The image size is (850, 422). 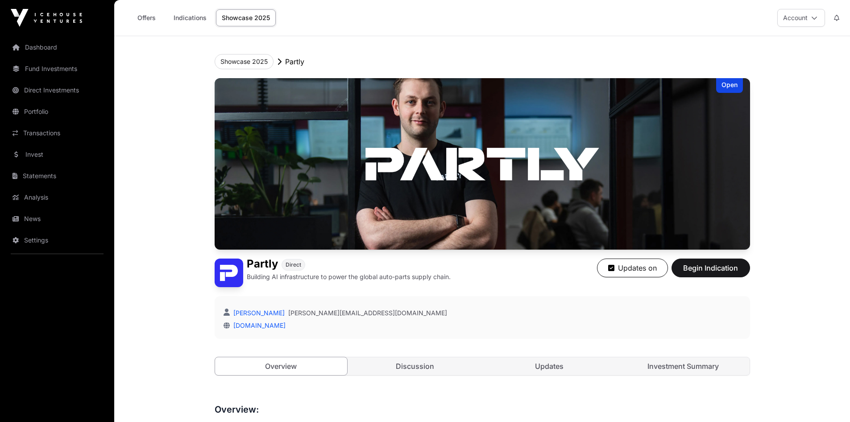 I want to click on a: Portfolio, so click(x=57, y=112).